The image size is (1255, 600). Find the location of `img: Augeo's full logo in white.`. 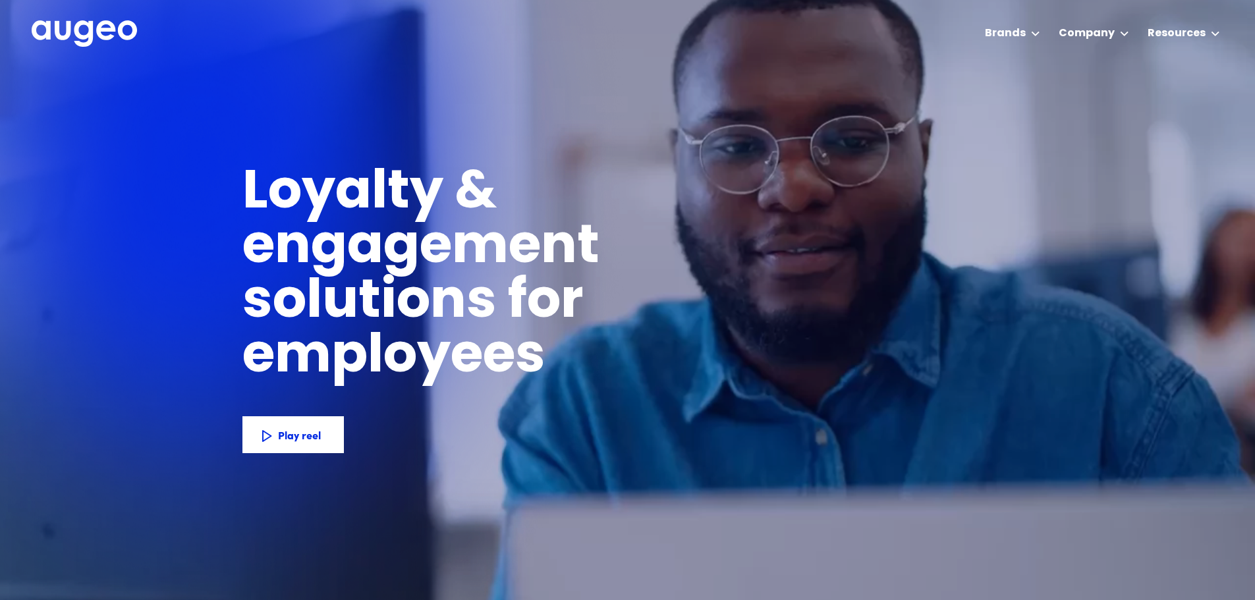

img: Augeo's full logo in white. is located at coordinates (84, 34).